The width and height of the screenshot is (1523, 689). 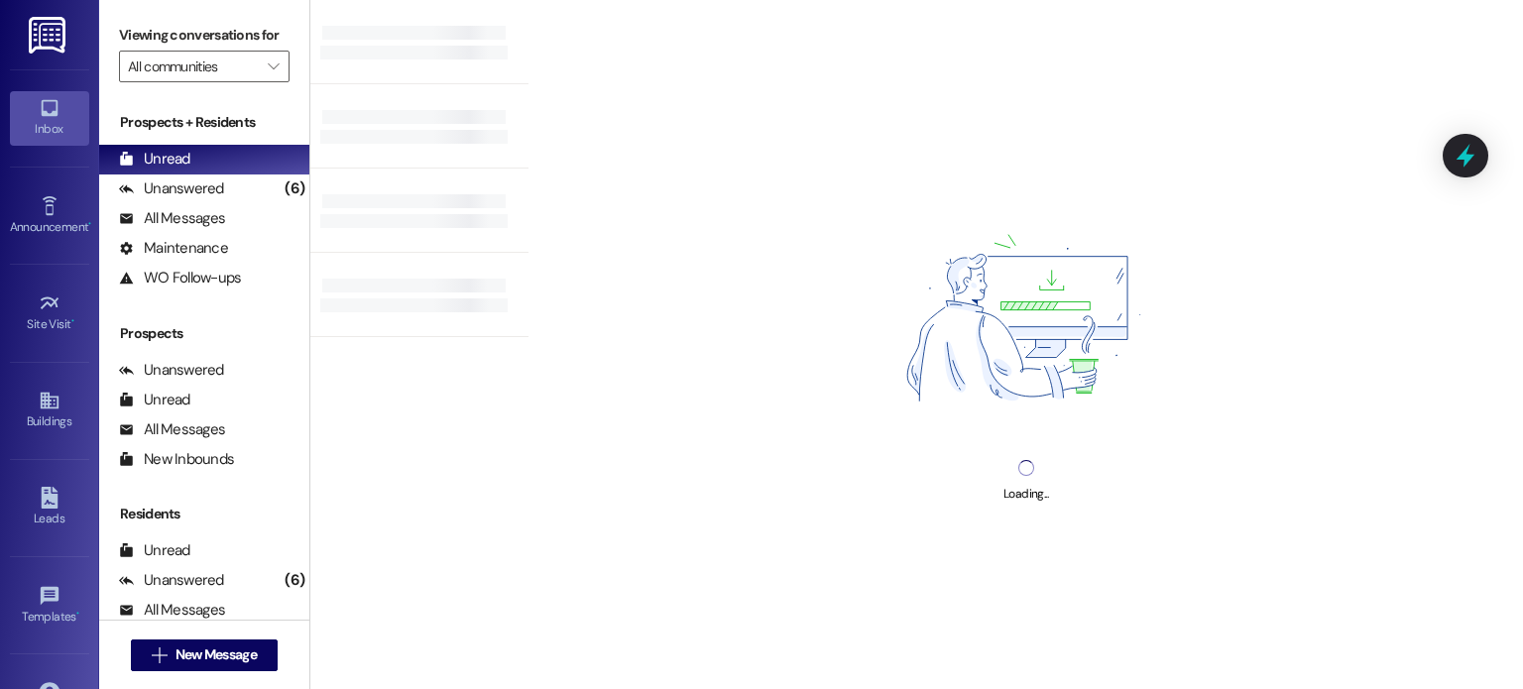 What do you see at coordinates (179, 278) in the screenshot?
I see `div: WO Follow-ups` at bounding box center [179, 278].